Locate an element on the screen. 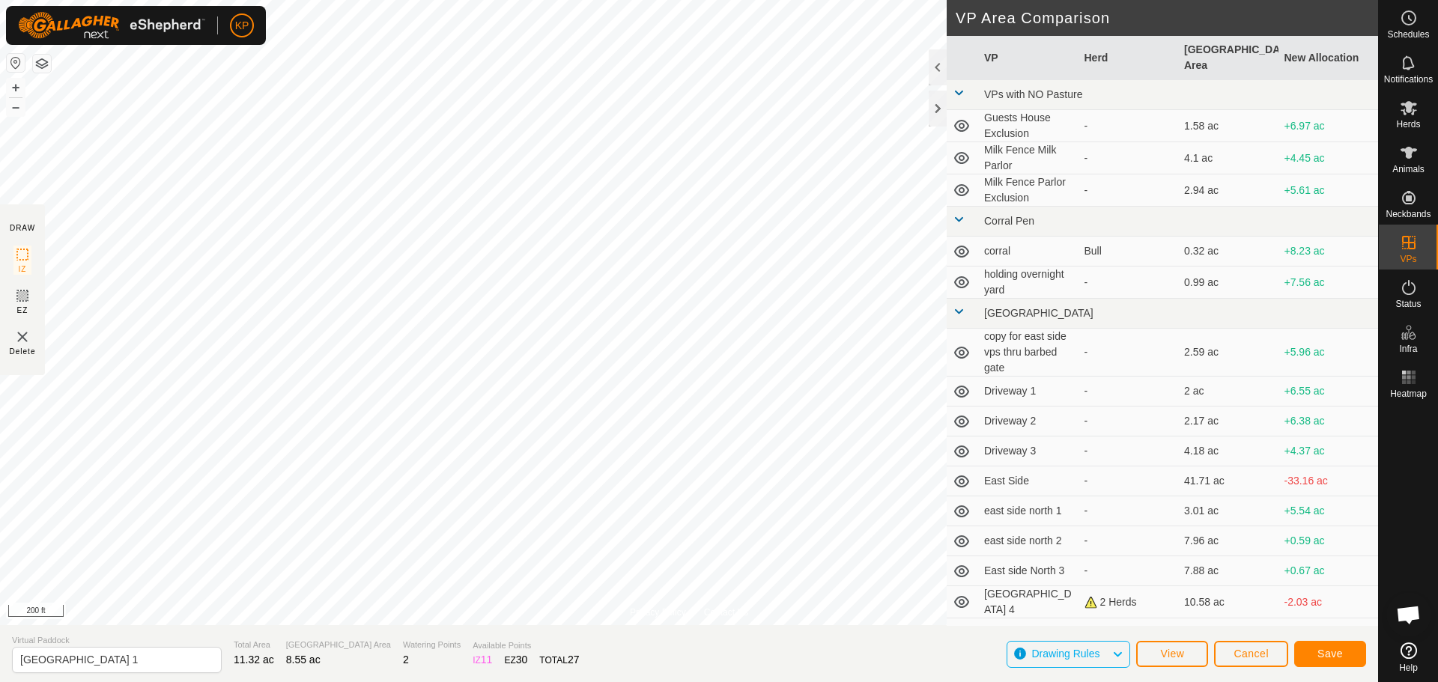 This screenshot has height=682, width=1438. td: Milk Fence Milk Parlor is located at coordinates (1029, 158).